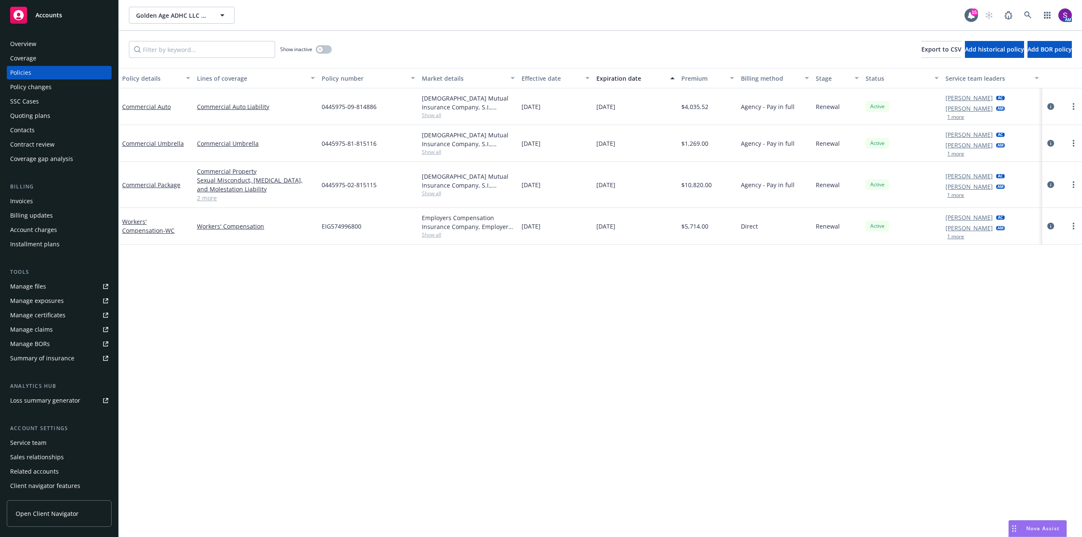 The height and width of the screenshot is (537, 1082). What do you see at coordinates (31, 87) in the screenshot?
I see `div: Policy changes` at bounding box center [31, 87].